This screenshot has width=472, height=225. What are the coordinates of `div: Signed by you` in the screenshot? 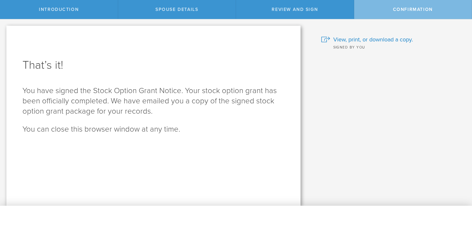 It's located at (392, 47).